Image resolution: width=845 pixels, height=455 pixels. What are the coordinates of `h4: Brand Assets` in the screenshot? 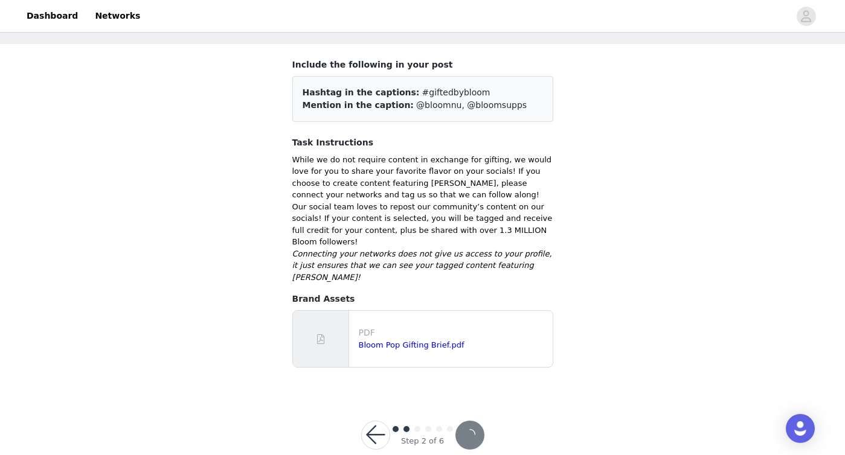 It's located at (423, 299).